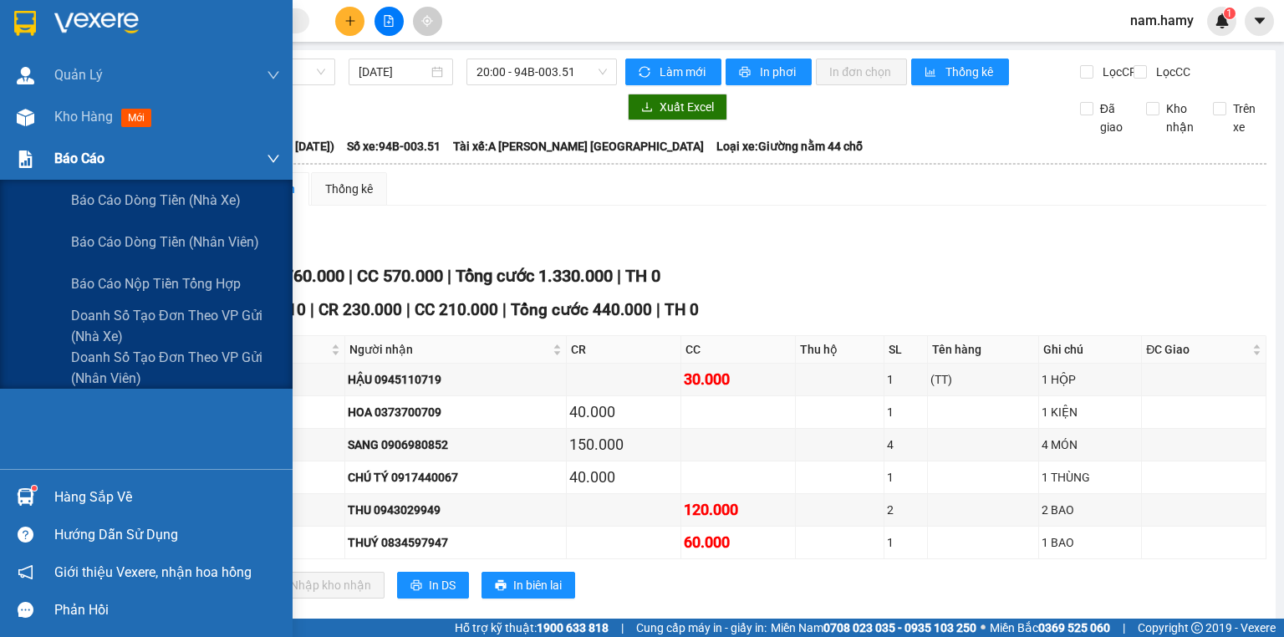 The image size is (1284, 637). What do you see at coordinates (1246, 118) in the screenshot?
I see `span: Trên xe` at bounding box center [1246, 118].